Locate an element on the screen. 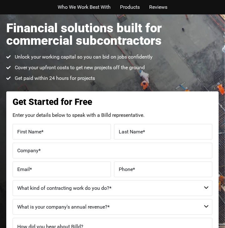 The image size is (225, 228). span: Phone is located at coordinates (126, 169).